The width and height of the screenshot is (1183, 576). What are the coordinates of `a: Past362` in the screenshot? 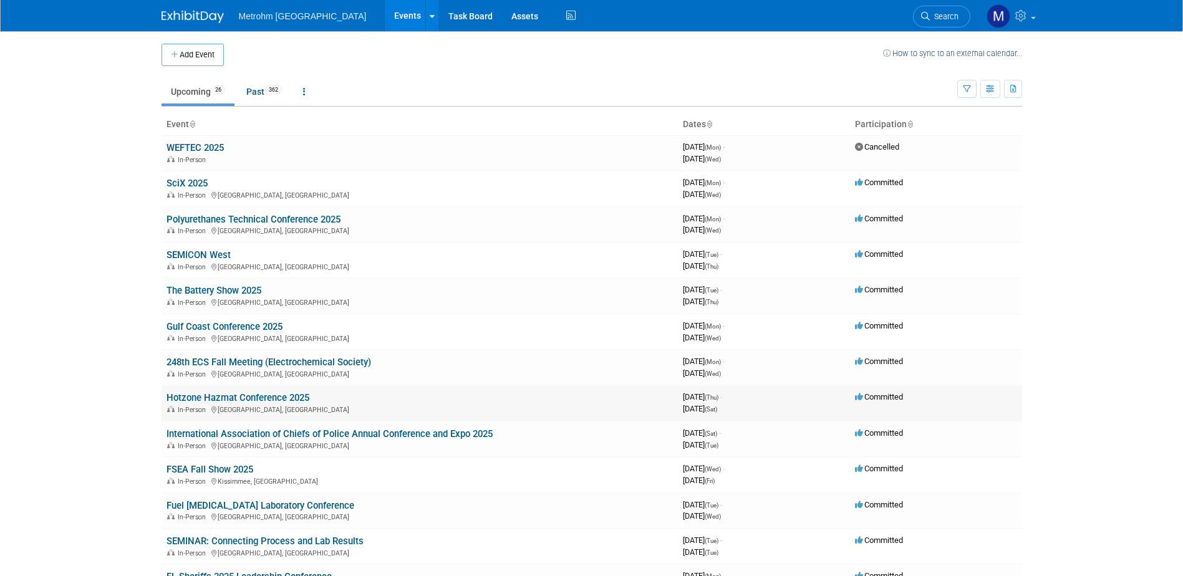 It's located at (264, 92).